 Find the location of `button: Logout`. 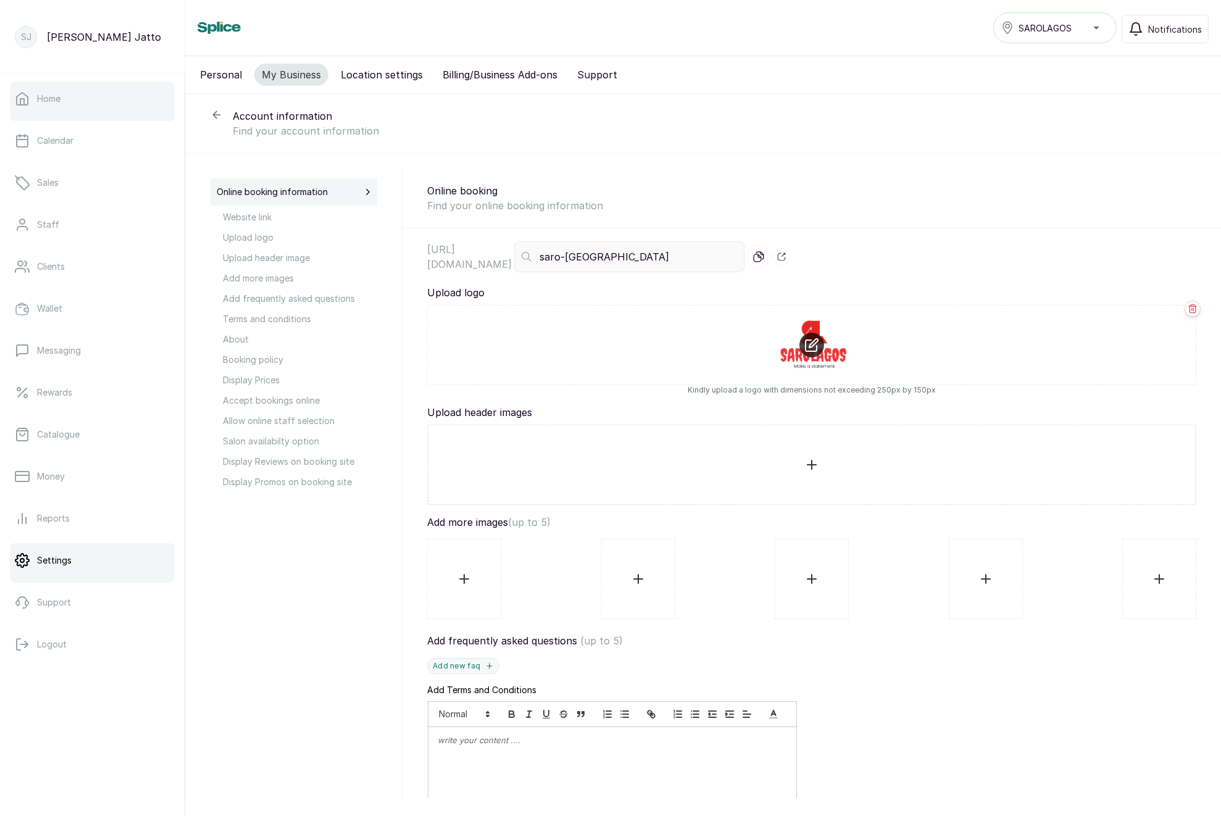

button: Logout is located at coordinates (92, 645).